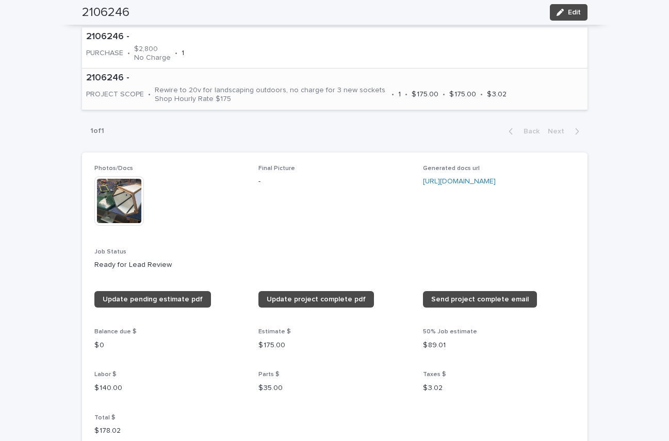 This screenshot has height=441, width=669. I want to click on p: $2,800 No Charge, so click(152, 54).